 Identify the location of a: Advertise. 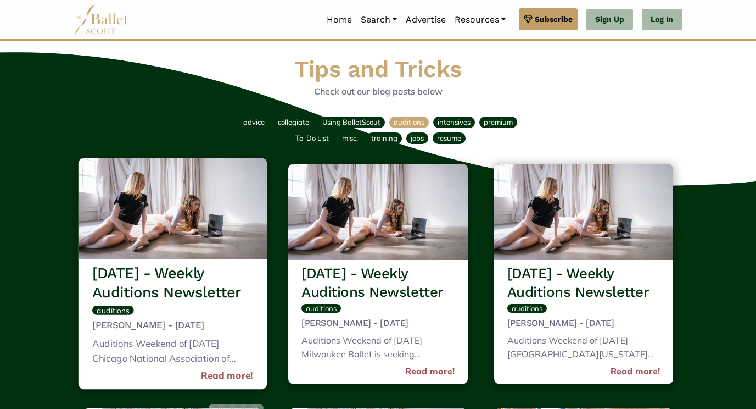
(426, 20).